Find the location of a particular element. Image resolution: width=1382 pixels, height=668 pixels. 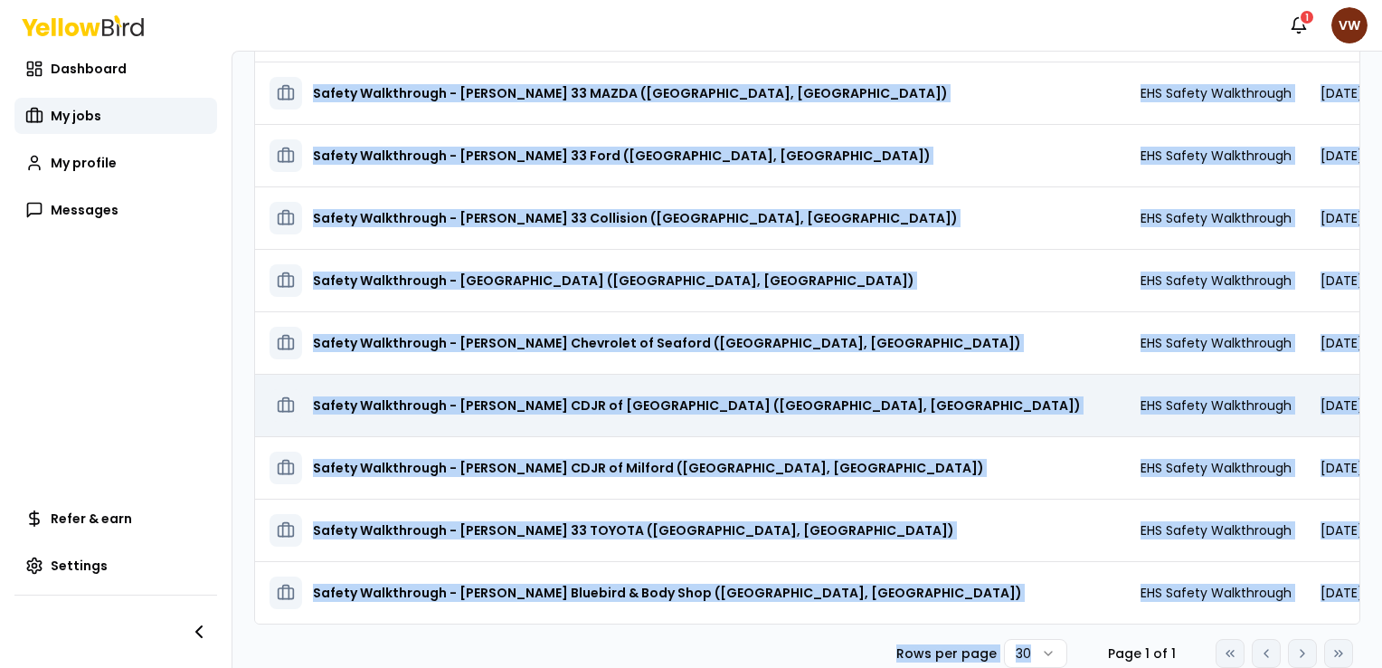

div: 1 is located at coordinates (1307, 17).